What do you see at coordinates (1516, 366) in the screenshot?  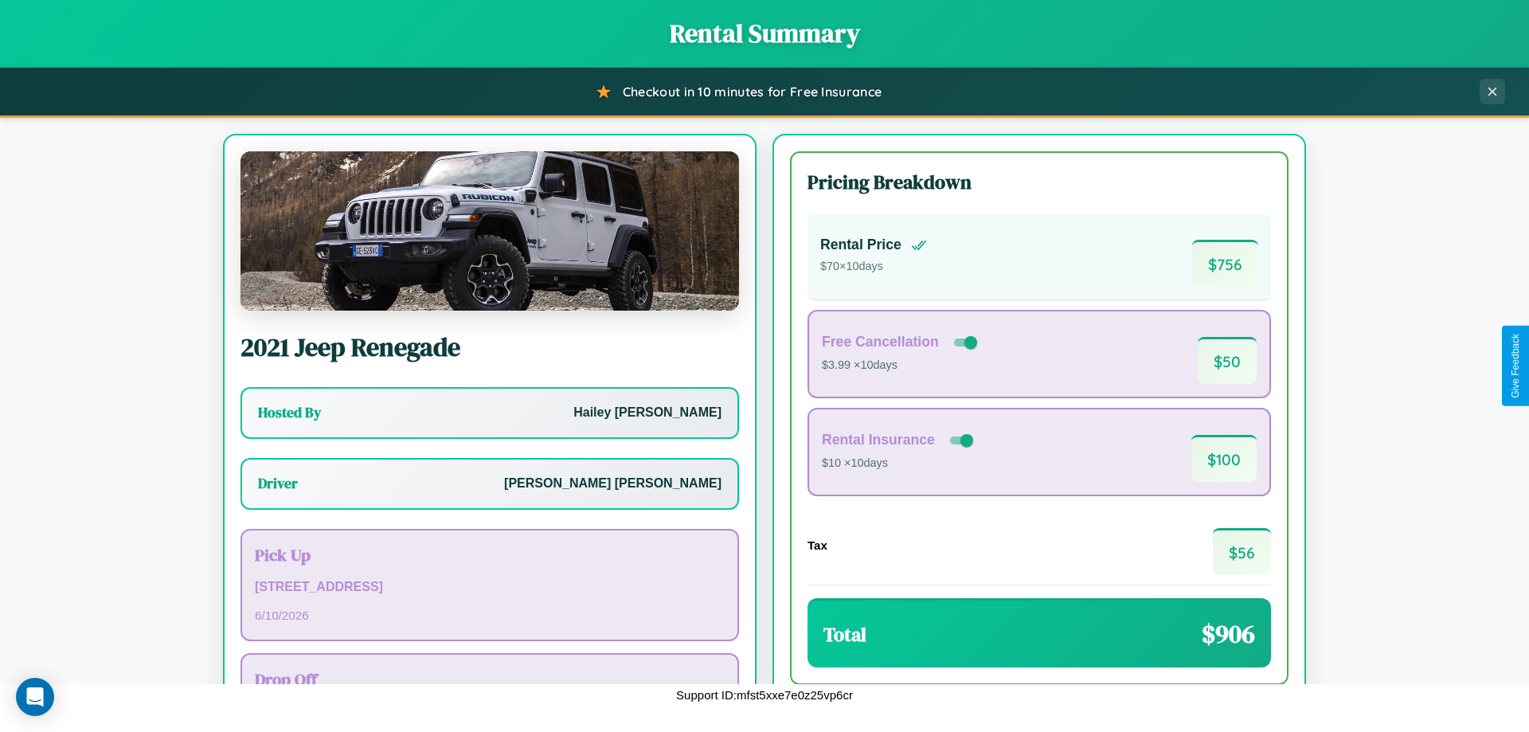 I see `div: Give Feedback` at bounding box center [1516, 366].